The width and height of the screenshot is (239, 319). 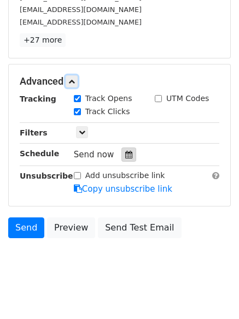 I want to click on a: Copy unsubscribe link, so click(x=123, y=189).